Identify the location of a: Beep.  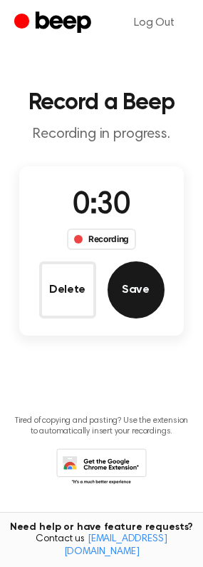
(54, 23).